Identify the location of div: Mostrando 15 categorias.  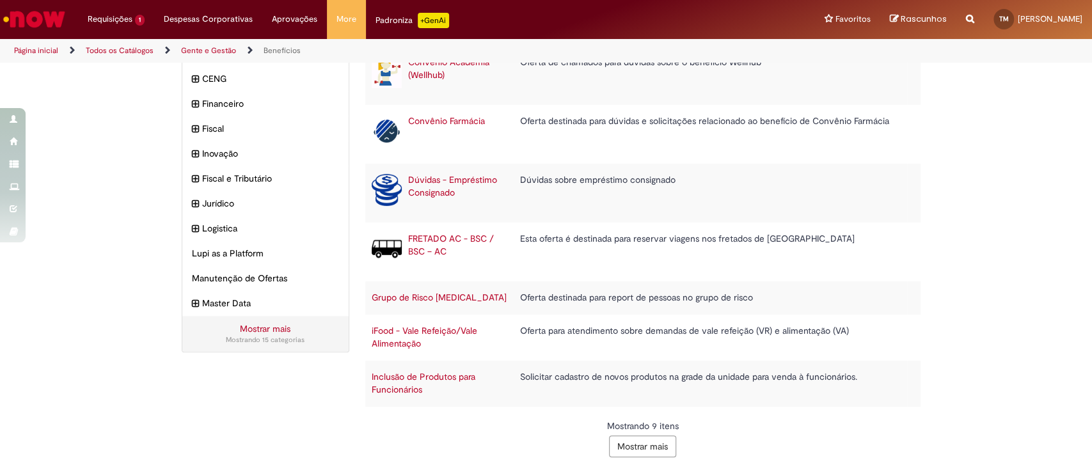
(265, 340).